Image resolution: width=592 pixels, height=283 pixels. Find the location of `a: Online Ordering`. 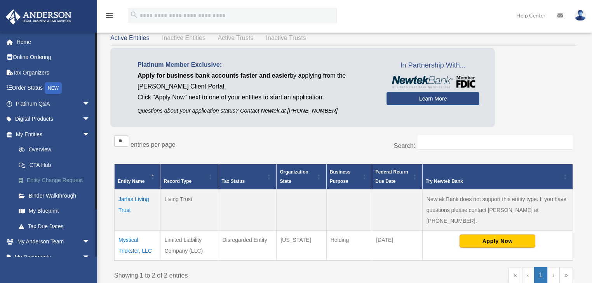

a: Online Ordering is located at coordinates (54, 57).